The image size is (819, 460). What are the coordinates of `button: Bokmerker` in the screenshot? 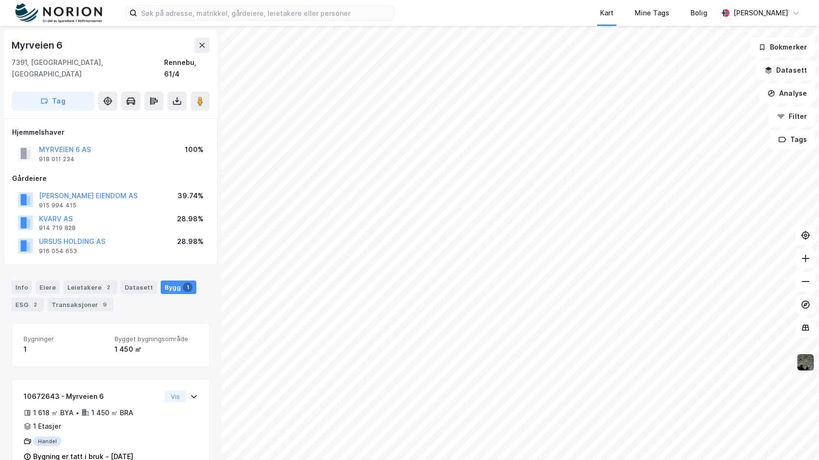 It's located at (782, 47).